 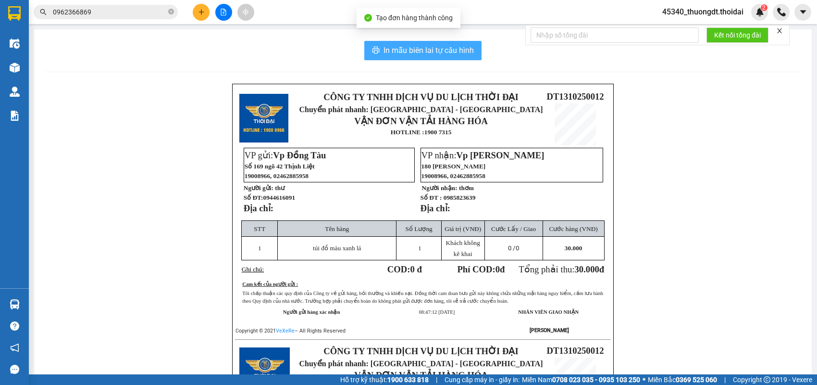 What do you see at coordinates (683, 379) in the screenshot?
I see `span: Miền Bắc` at bounding box center [683, 379].